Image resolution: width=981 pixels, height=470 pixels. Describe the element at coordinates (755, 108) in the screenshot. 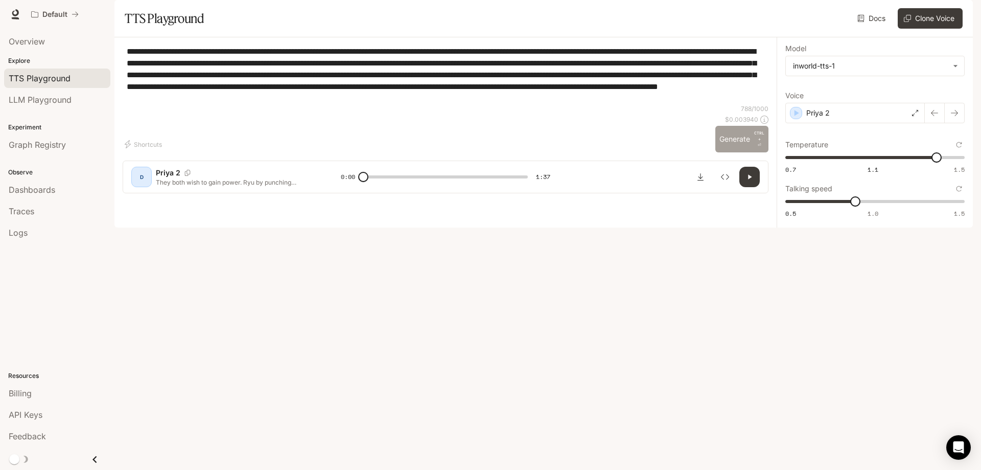

I see `p: 788 / 1000` at that location.